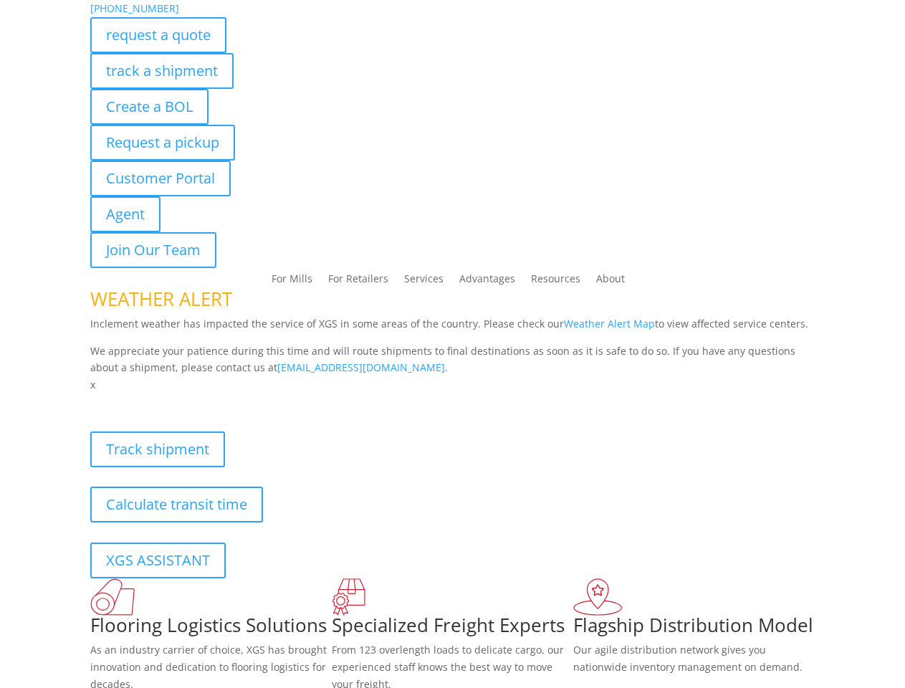 Image resolution: width=905 pixels, height=688 pixels. What do you see at coordinates (597, 597) in the screenshot?
I see `img: xgs-icon-flagship-distribution-model-red` at bounding box center [597, 597].